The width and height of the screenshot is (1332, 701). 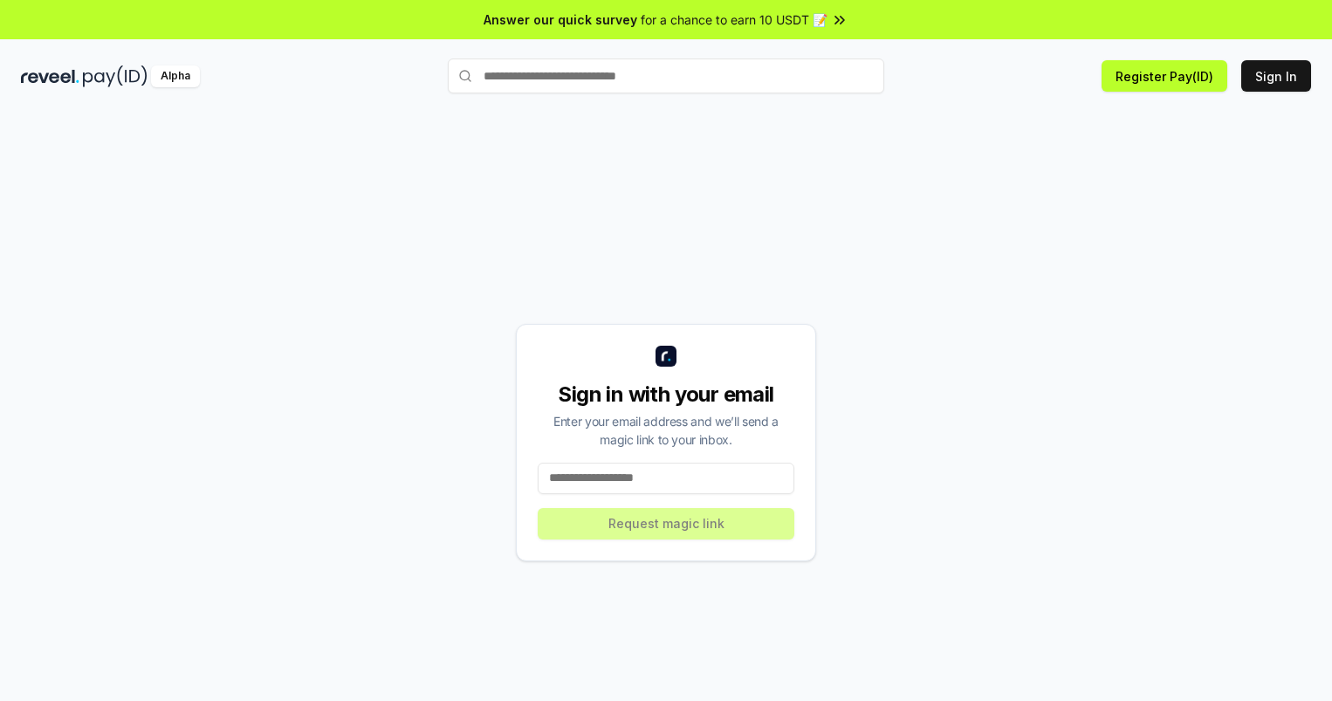 What do you see at coordinates (1164, 76) in the screenshot?
I see `button: Register Pay(ID)` at bounding box center [1164, 76].